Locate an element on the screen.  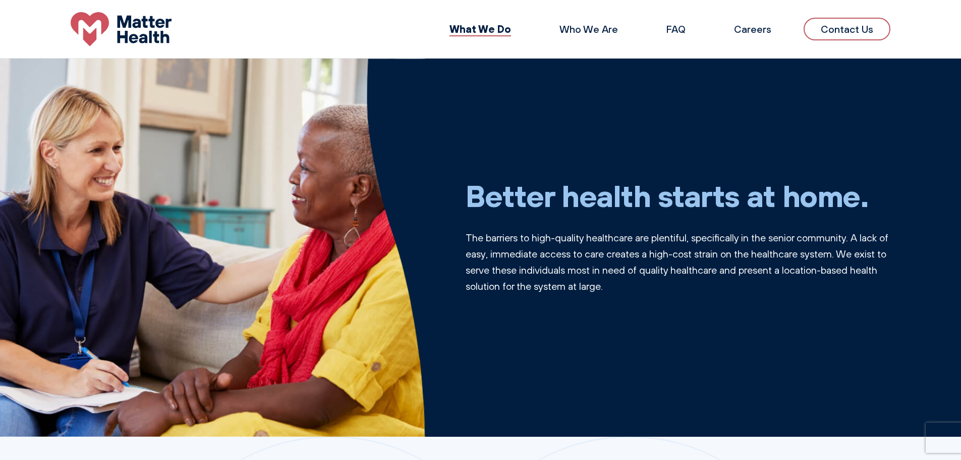
p: The barriers to high-quality healthcare are plentiful, specifically in the senior community. A la... is located at coordinates (678, 262).